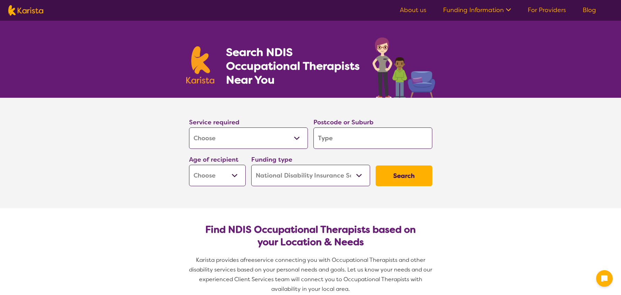  Describe the element at coordinates (214, 160) in the screenshot. I see `label: Age of recipient` at that location.